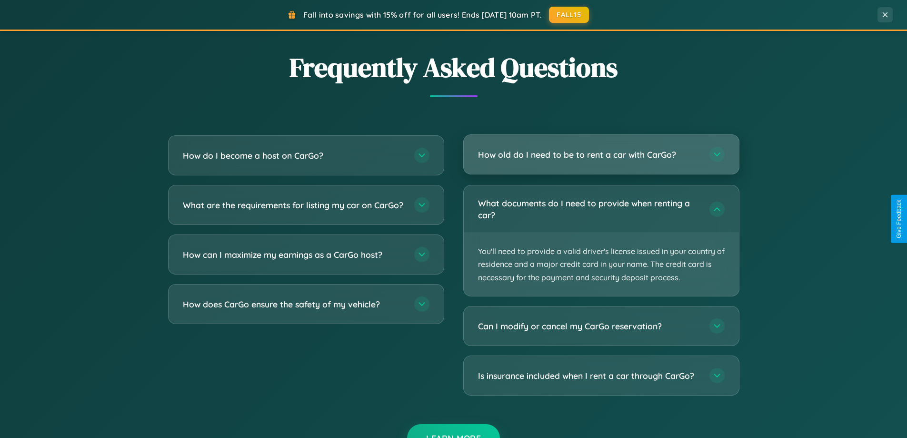 The height and width of the screenshot is (438, 907). Describe the element at coordinates (294, 205) in the screenshot. I see `h3: What are the requirements for listing my car on CarGo?` at that location.